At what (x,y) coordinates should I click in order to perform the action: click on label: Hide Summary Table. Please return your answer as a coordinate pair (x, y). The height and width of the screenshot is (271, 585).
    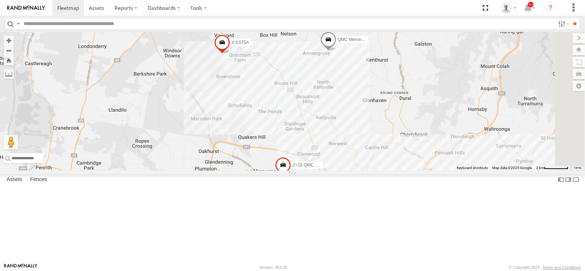
    Looking at the image, I should click on (576, 179).